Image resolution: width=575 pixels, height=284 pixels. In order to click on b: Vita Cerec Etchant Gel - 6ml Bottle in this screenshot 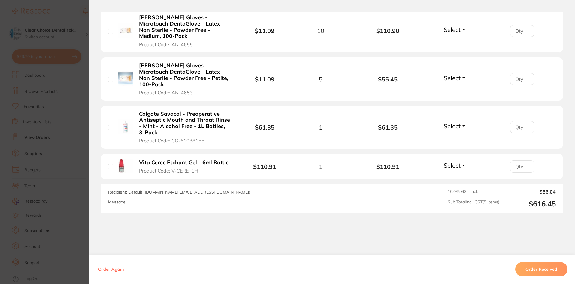, I will do `click(184, 162)`.